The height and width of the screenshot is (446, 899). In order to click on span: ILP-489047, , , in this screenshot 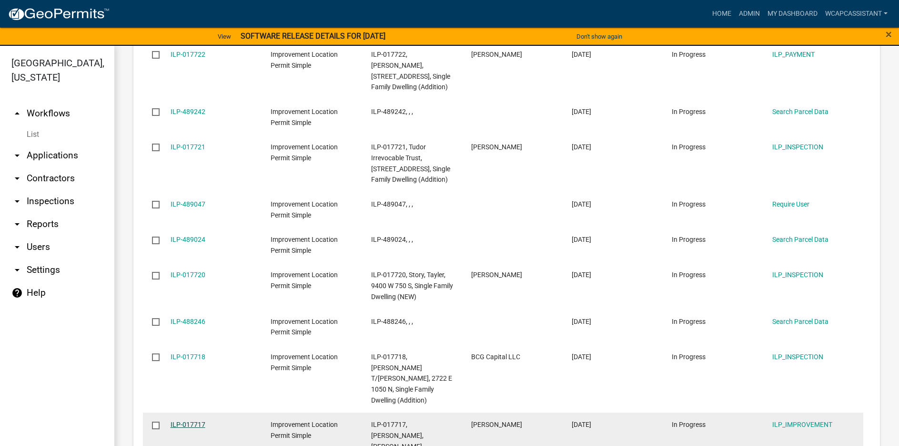, I will do `click(392, 204)`.